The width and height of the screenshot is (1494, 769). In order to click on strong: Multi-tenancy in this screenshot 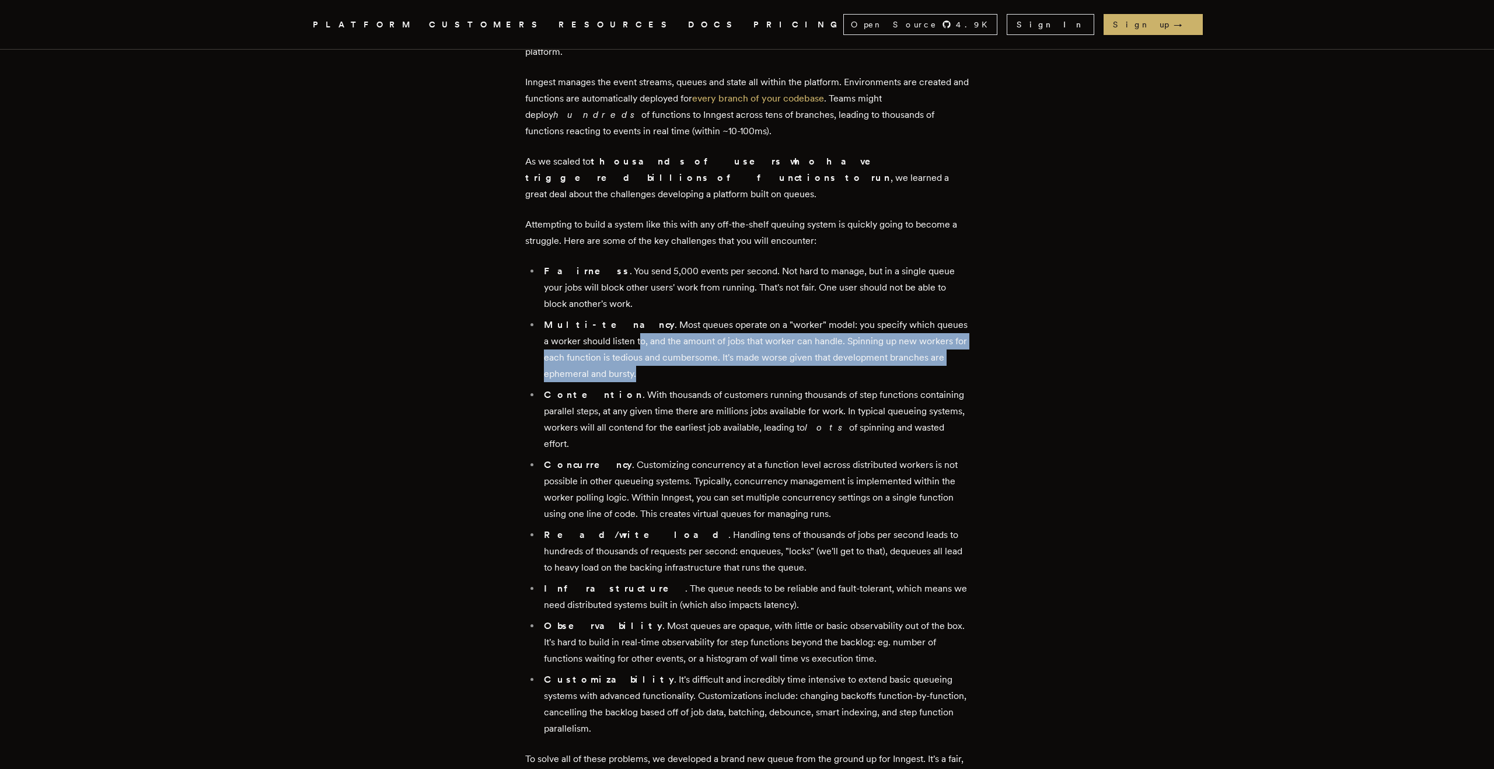, I will do `click(609, 325)`.